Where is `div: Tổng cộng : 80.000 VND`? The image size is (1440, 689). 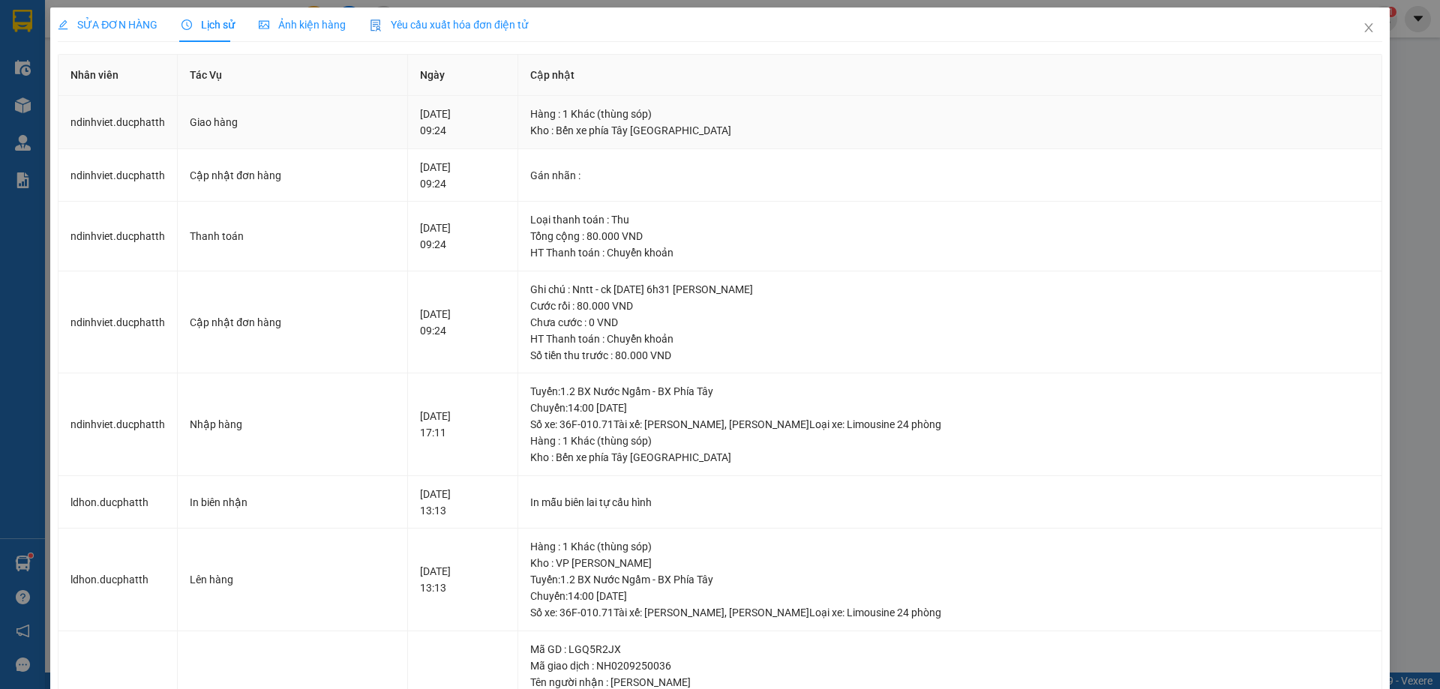 div: Tổng cộng : 80.000 VND is located at coordinates (950, 236).